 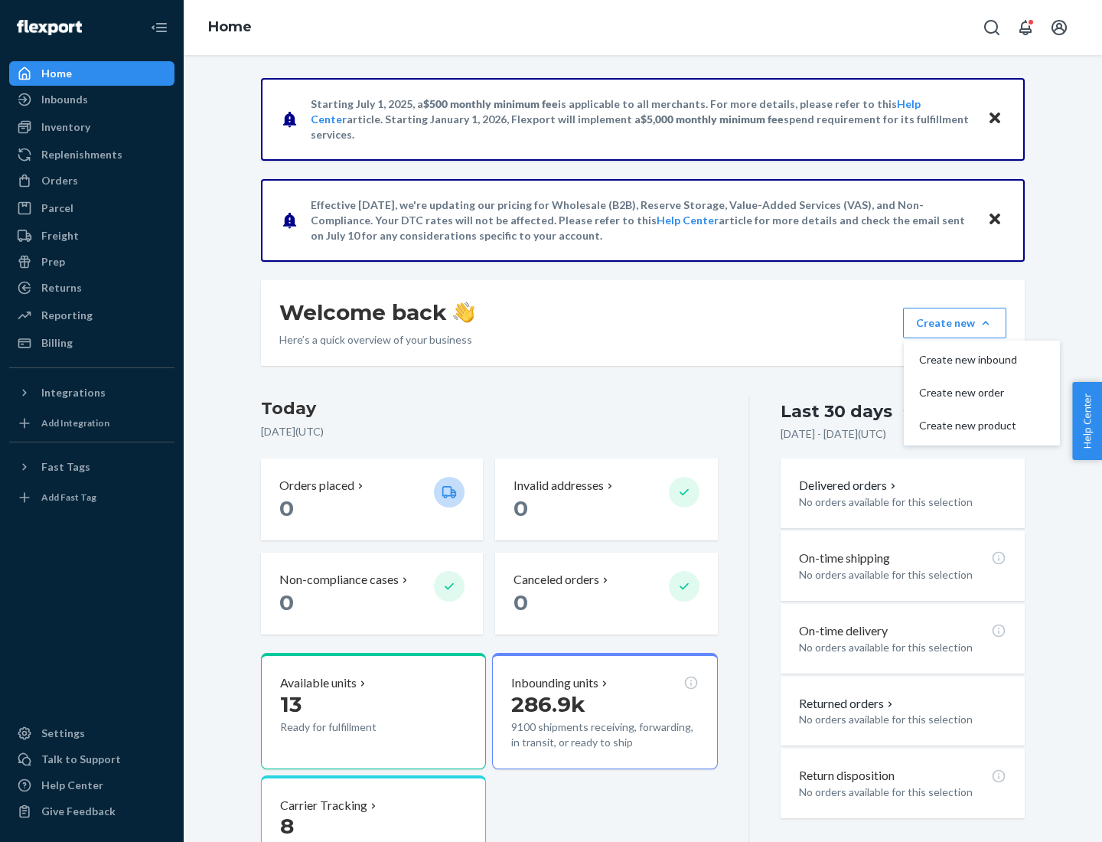 I want to click on a: Returns, so click(x=92, y=288).